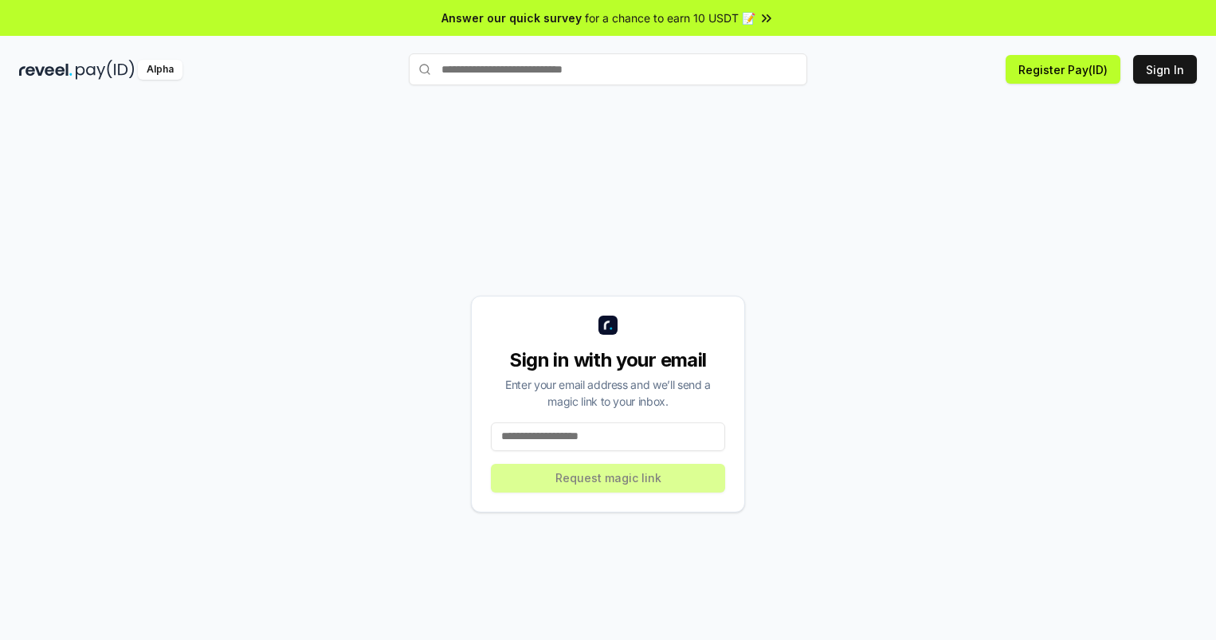 This screenshot has height=640, width=1216. I want to click on button: Register Pay(ID), so click(1063, 69).